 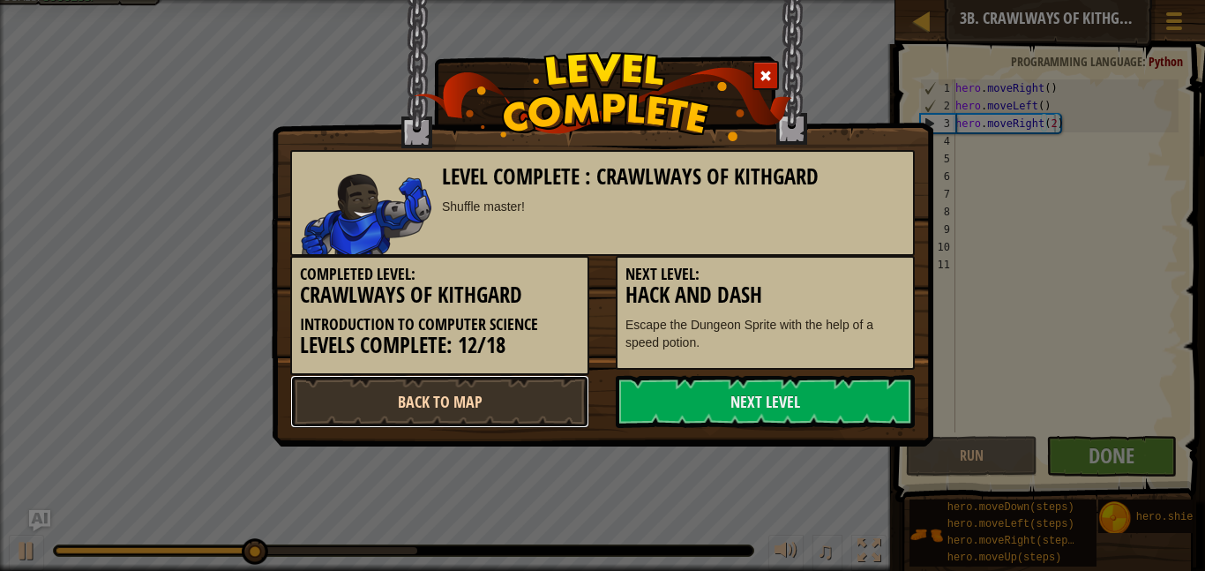 What do you see at coordinates (765, 295) in the screenshot?
I see `h3: Hack and Dash` at bounding box center [765, 295].